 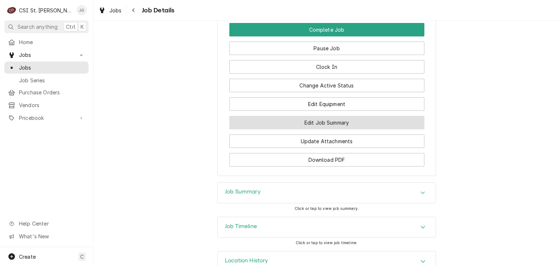 What do you see at coordinates (52, 105) in the screenshot?
I see `span: Vendors` at bounding box center [52, 105].